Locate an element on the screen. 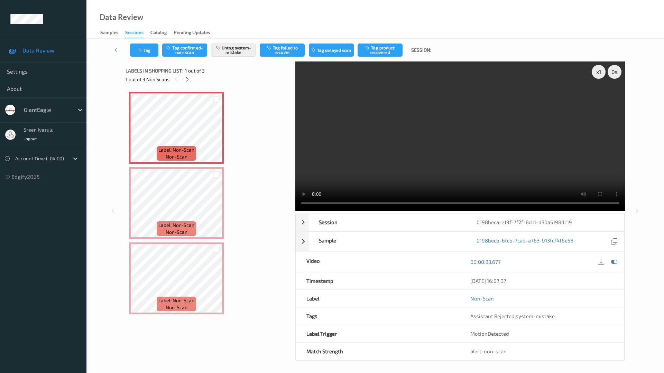 Image resolution: width=664 pixels, height=373 pixels. a: Non-Scan is located at coordinates (482, 299).